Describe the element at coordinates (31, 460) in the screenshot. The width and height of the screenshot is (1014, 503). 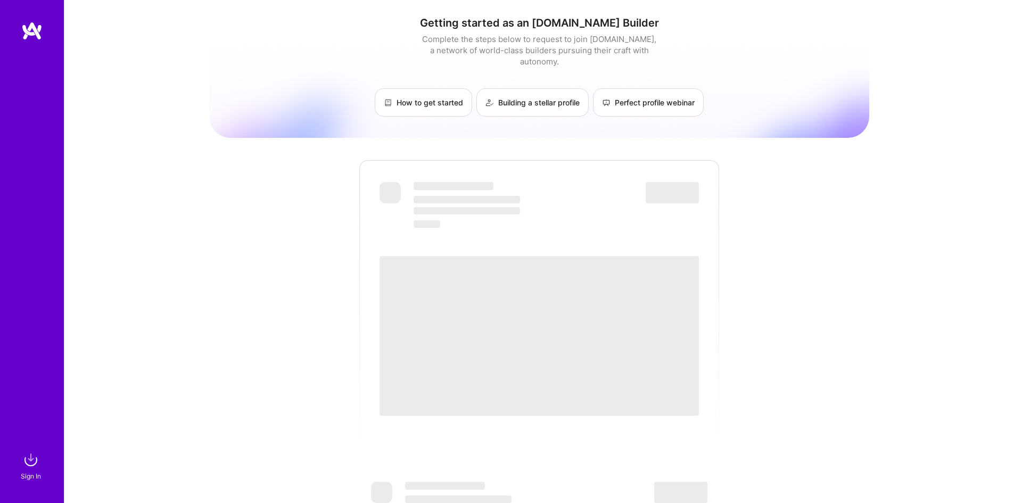
I see `img: sign in` at that location.